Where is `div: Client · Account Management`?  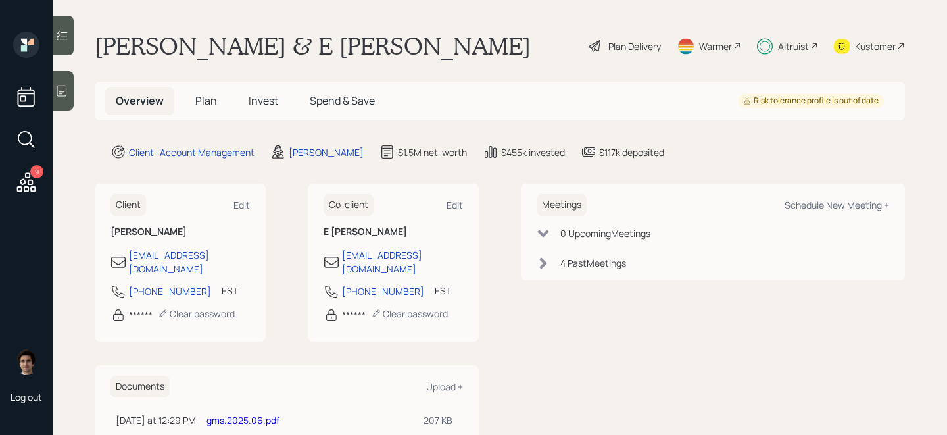 div: Client · Account Management is located at coordinates (191, 152).